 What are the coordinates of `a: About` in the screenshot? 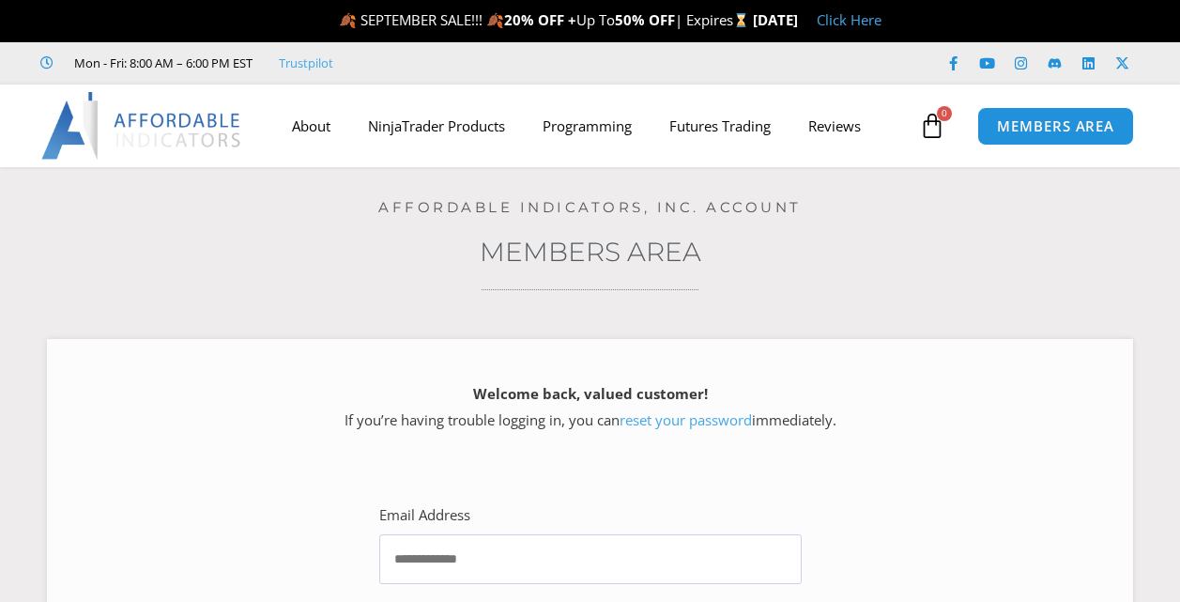 It's located at (311, 126).